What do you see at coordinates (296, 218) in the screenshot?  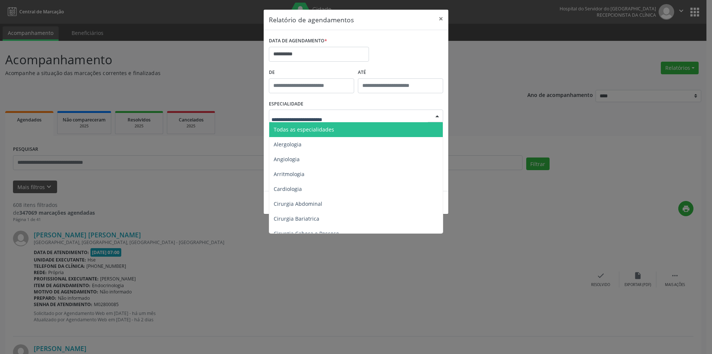 I see `span: Cirurgia Bariatrica` at bounding box center [296, 218].